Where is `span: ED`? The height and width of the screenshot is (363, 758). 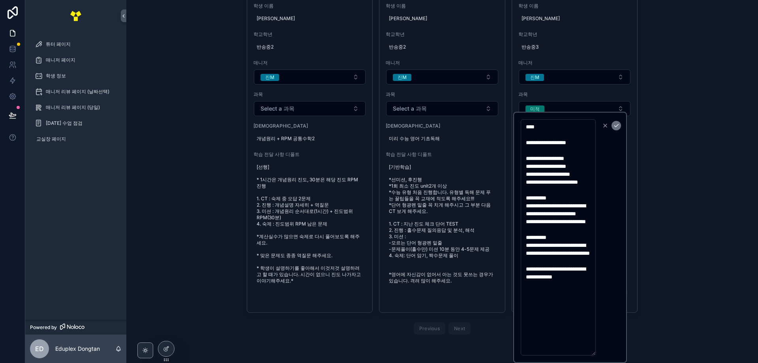 span: ED is located at coordinates (39, 348).